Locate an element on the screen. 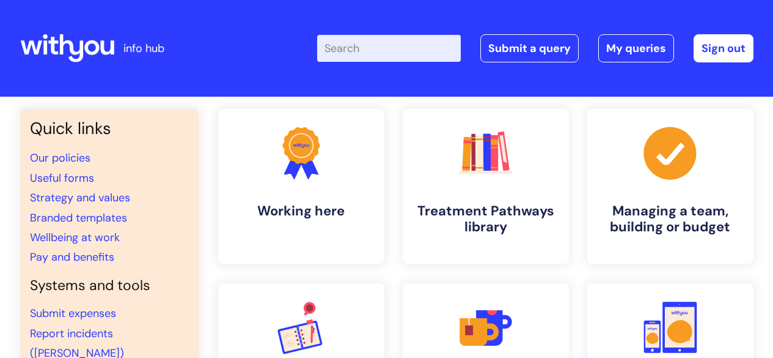 Image resolution: width=773 pixels, height=358 pixels. a: Treatment Pathways library is located at coordinates (486, 186).